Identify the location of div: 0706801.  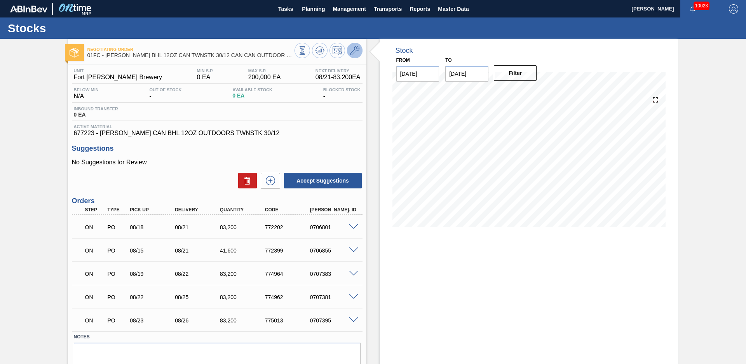
(334, 227).